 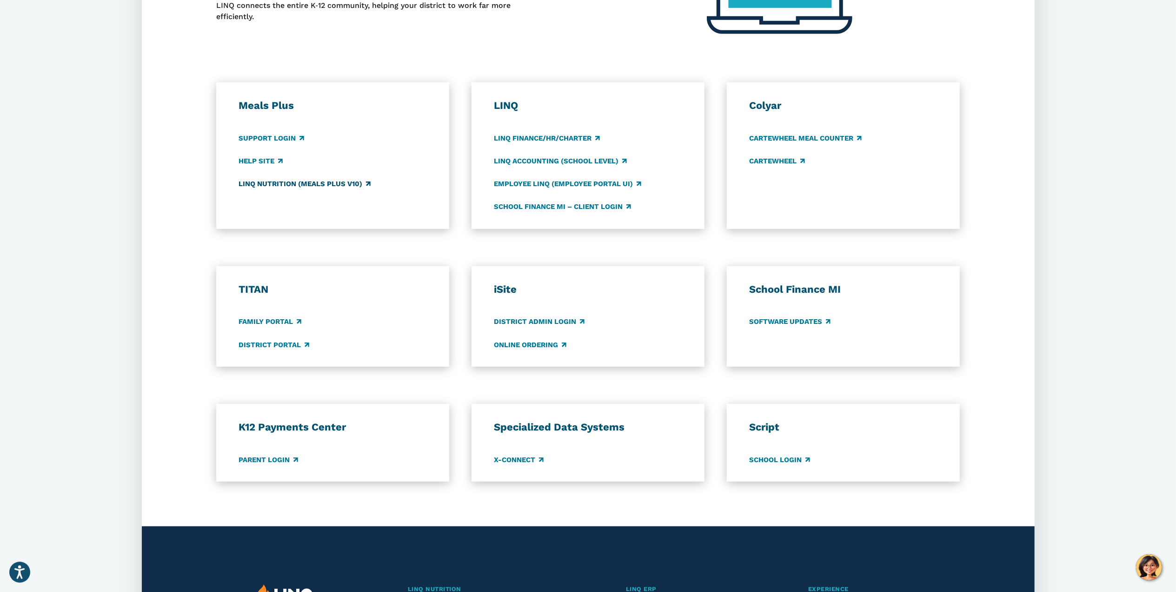 I want to click on a: LINQ Accounting (school level), so click(x=561, y=161).